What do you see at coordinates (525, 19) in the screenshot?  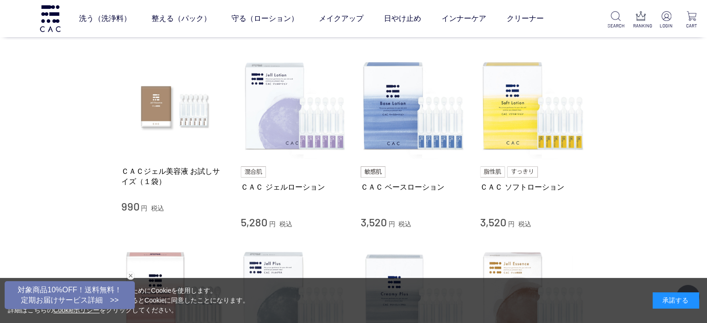 I see `a: クリーナー` at bounding box center [525, 19].